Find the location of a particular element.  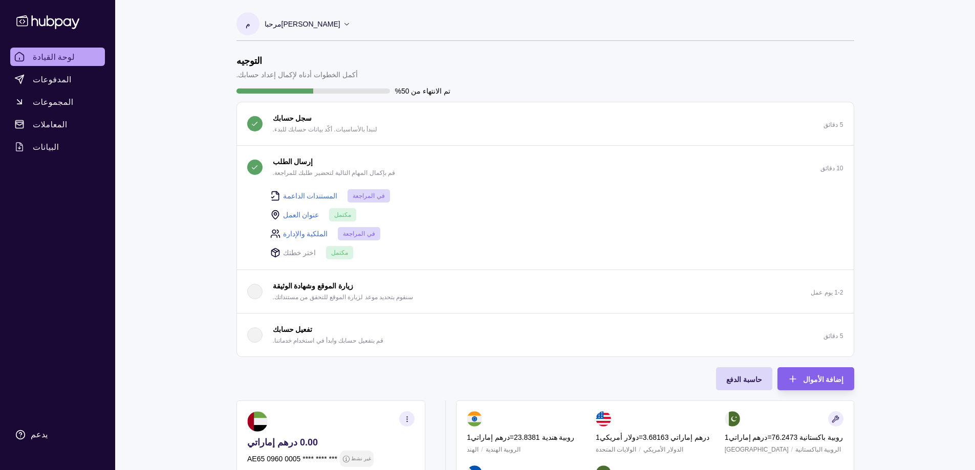

font: التوجيه is located at coordinates (249, 61).